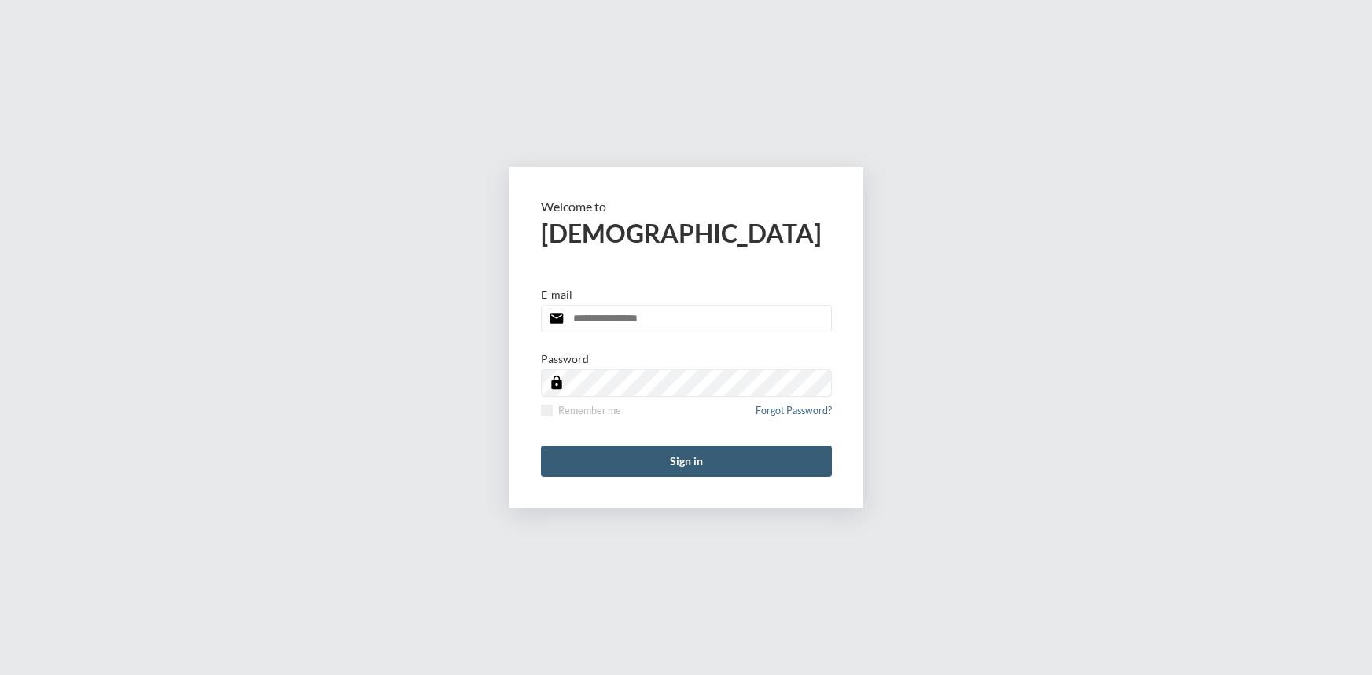  What do you see at coordinates (581, 410) in the screenshot?
I see `label: Remember me` at bounding box center [581, 410].